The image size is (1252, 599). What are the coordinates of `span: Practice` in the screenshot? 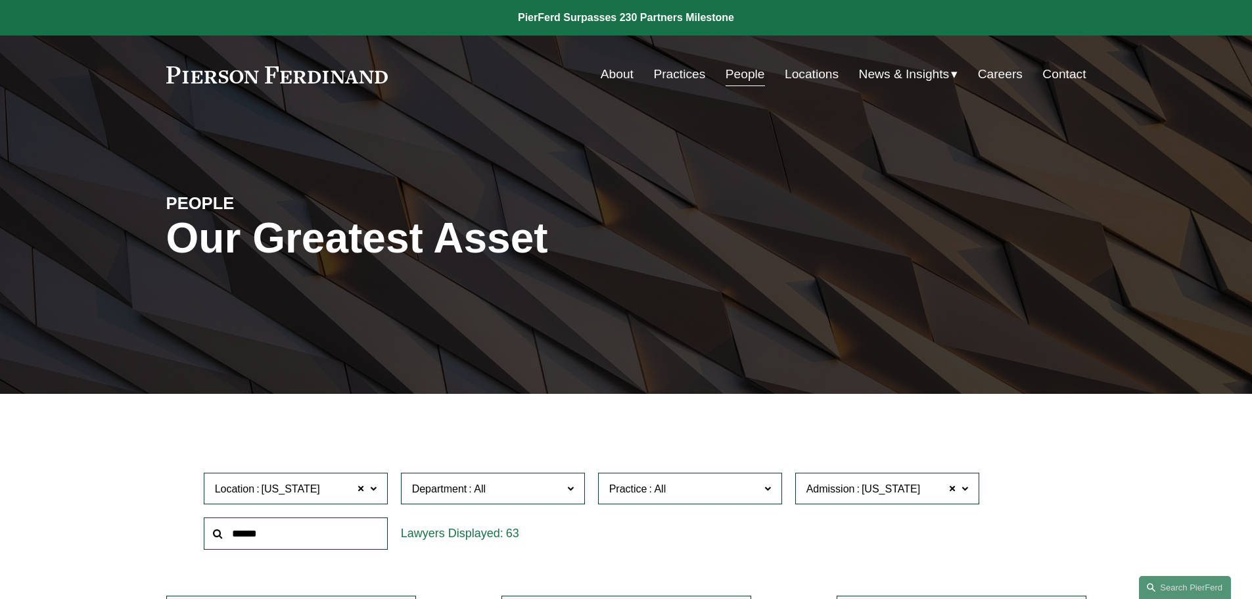 It's located at (628, 488).